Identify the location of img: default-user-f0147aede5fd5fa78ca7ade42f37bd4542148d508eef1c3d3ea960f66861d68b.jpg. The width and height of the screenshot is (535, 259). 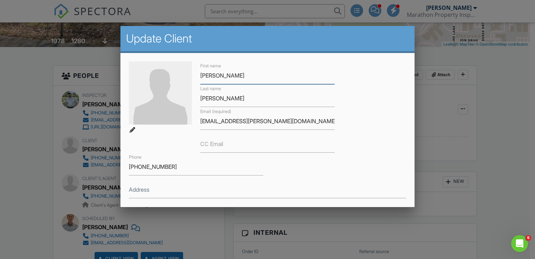
(160, 93).